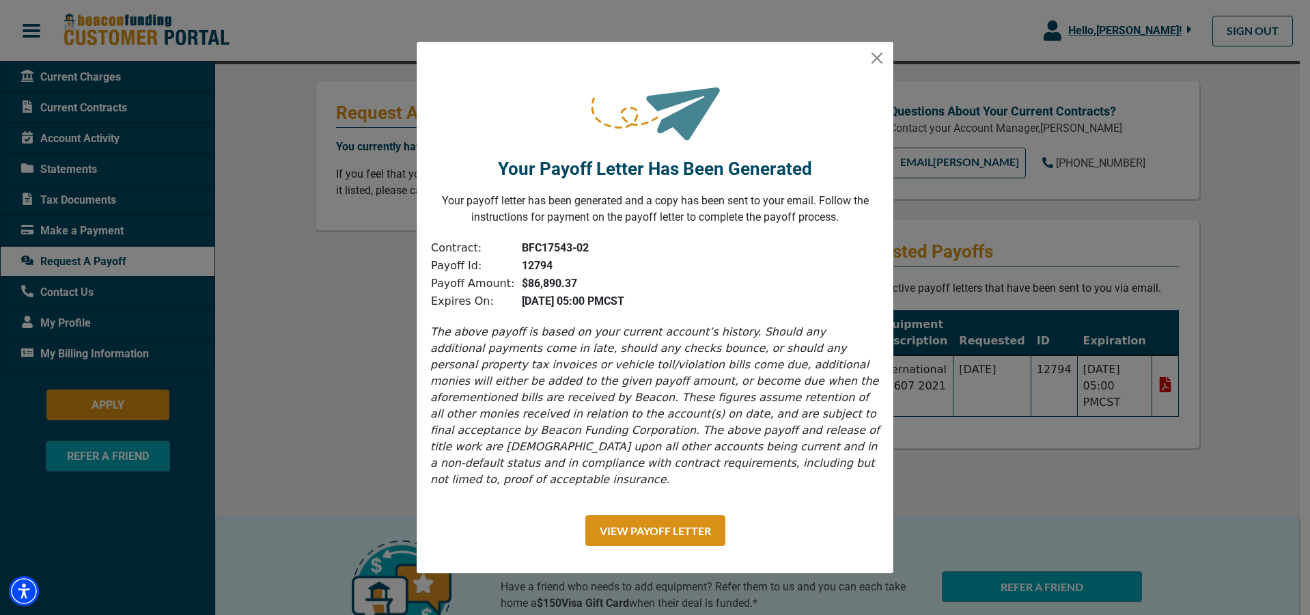  I want to click on td: Expires On:, so click(473, 301).